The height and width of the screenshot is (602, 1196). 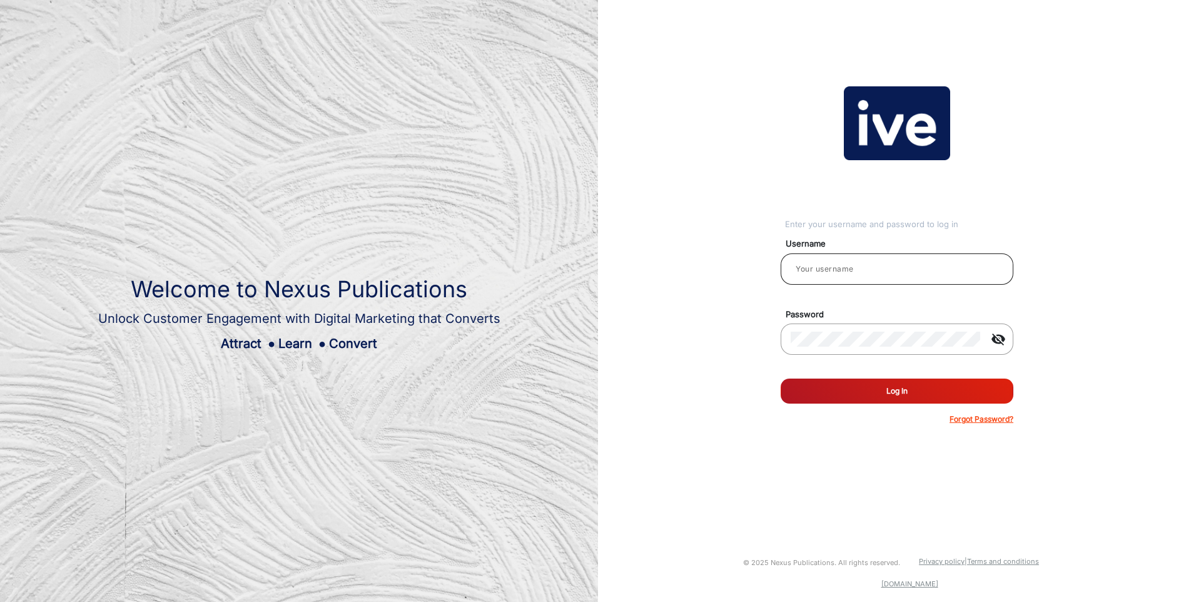 What do you see at coordinates (299, 318) in the screenshot?
I see `div: Unlock Customer Engagement with Digital Marketing that Converts` at bounding box center [299, 318].